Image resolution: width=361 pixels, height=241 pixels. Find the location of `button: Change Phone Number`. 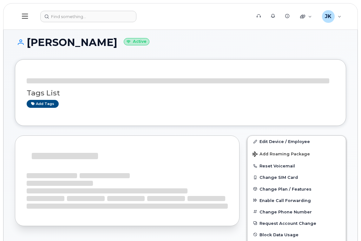

button: Change Phone Number is located at coordinates (297, 212).